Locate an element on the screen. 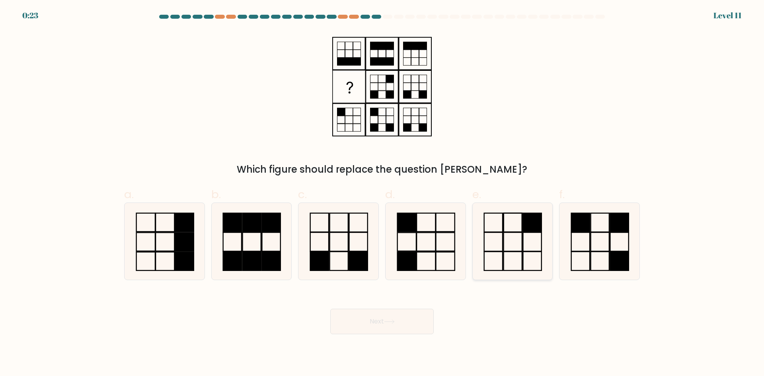  span: d. is located at coordinates (390, 194).